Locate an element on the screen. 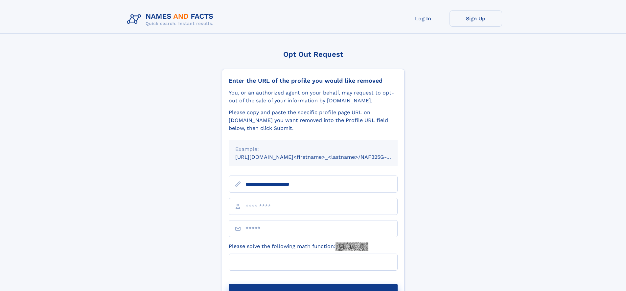 The image size is (626, 291). img: Logo Names and Facts is located at coordinates (172, 19).